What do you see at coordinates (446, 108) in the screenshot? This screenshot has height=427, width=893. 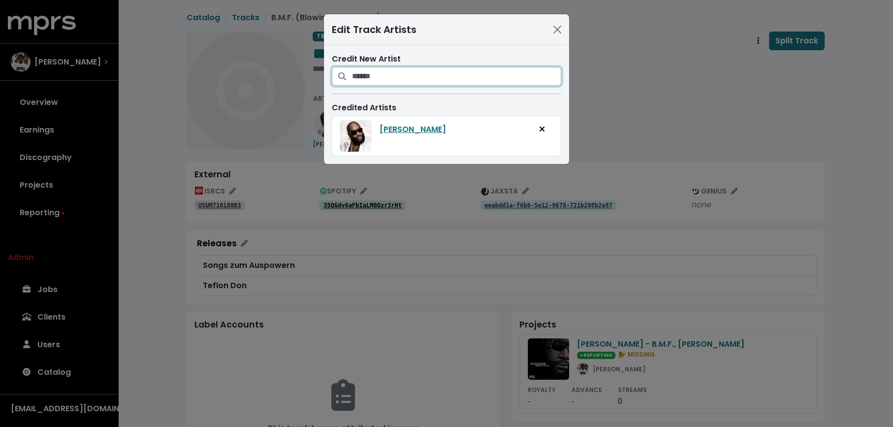 I see `div: Credited Artists` at bounding box center [446, 108].